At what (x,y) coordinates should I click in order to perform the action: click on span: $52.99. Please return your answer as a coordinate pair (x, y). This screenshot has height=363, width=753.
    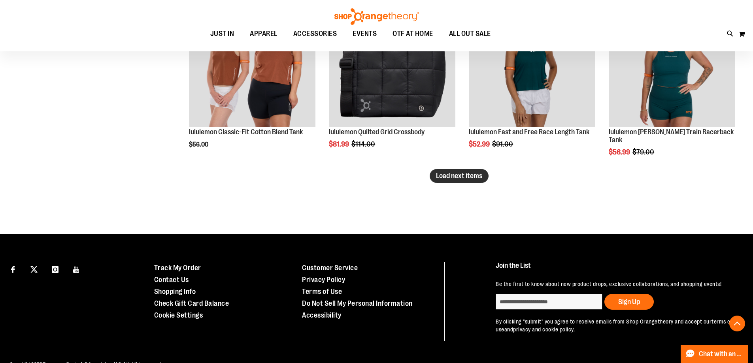
    Looking at the image, I should click on (480, 144).